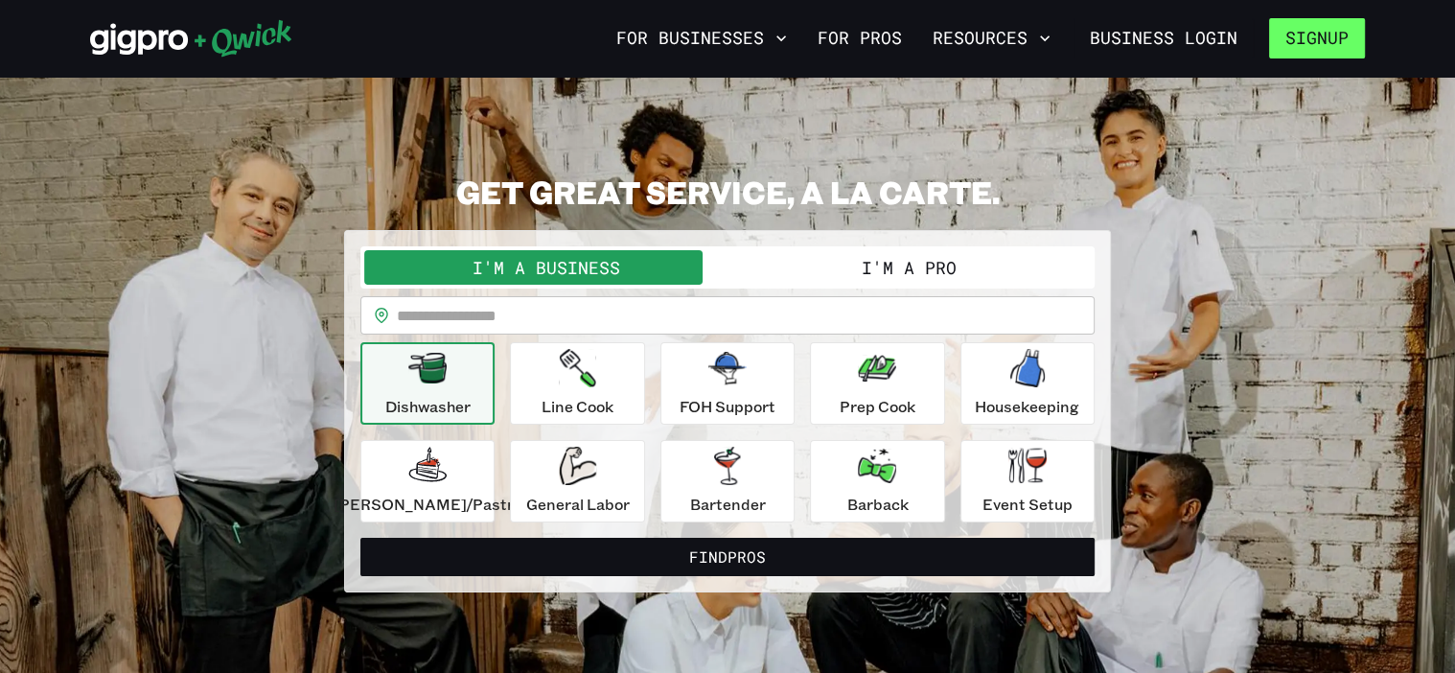 The image size is (1455, 673). What do you see at coordinates (877, 383) in the screenshot?
I see `button: Prep Cook` at bounding box center [877, 383].